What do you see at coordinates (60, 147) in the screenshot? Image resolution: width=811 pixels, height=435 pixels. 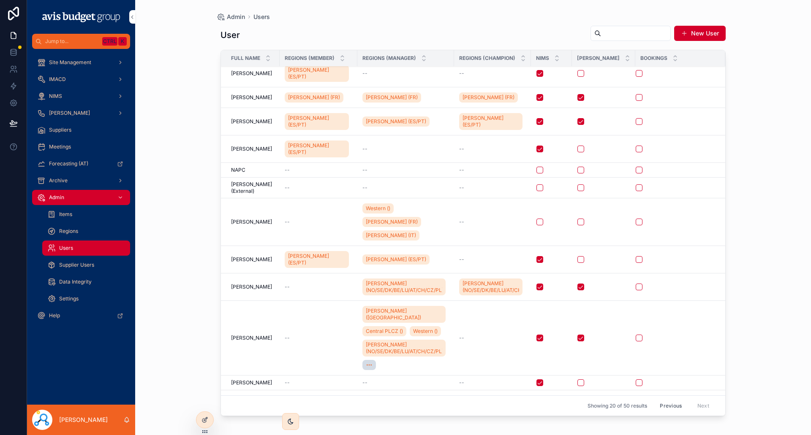 I see `span: Meetings` at bounding box center [60, 147].